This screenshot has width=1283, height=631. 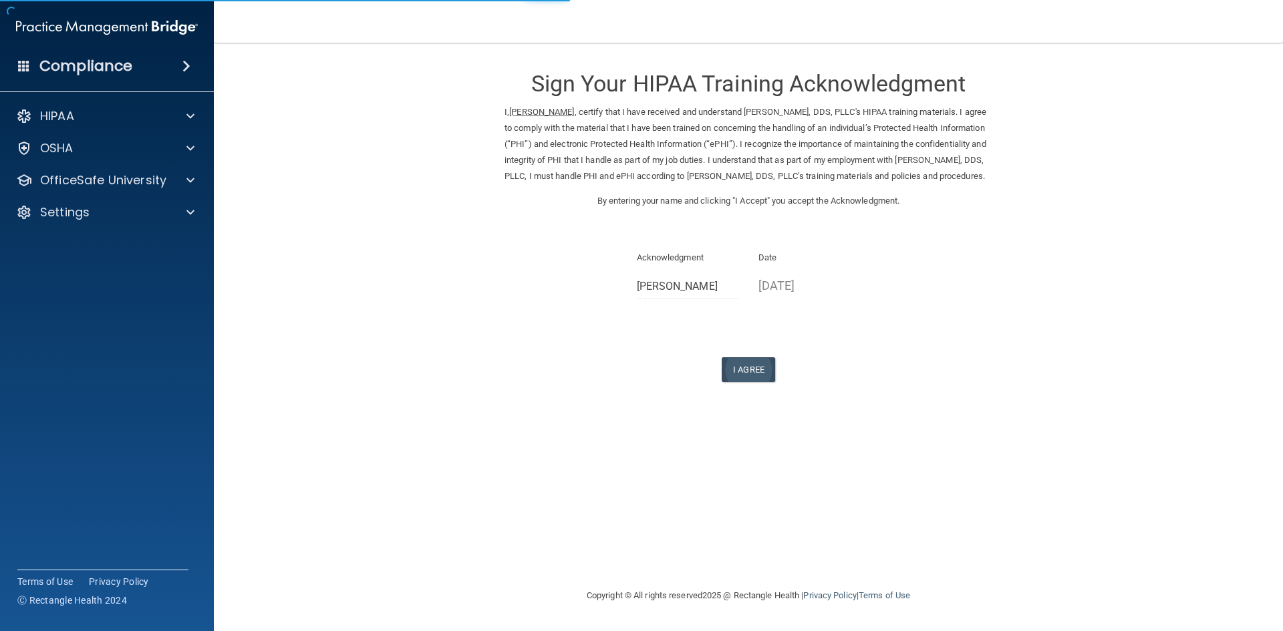 I want to click on input: Full Name, so click(x=687, y=287).